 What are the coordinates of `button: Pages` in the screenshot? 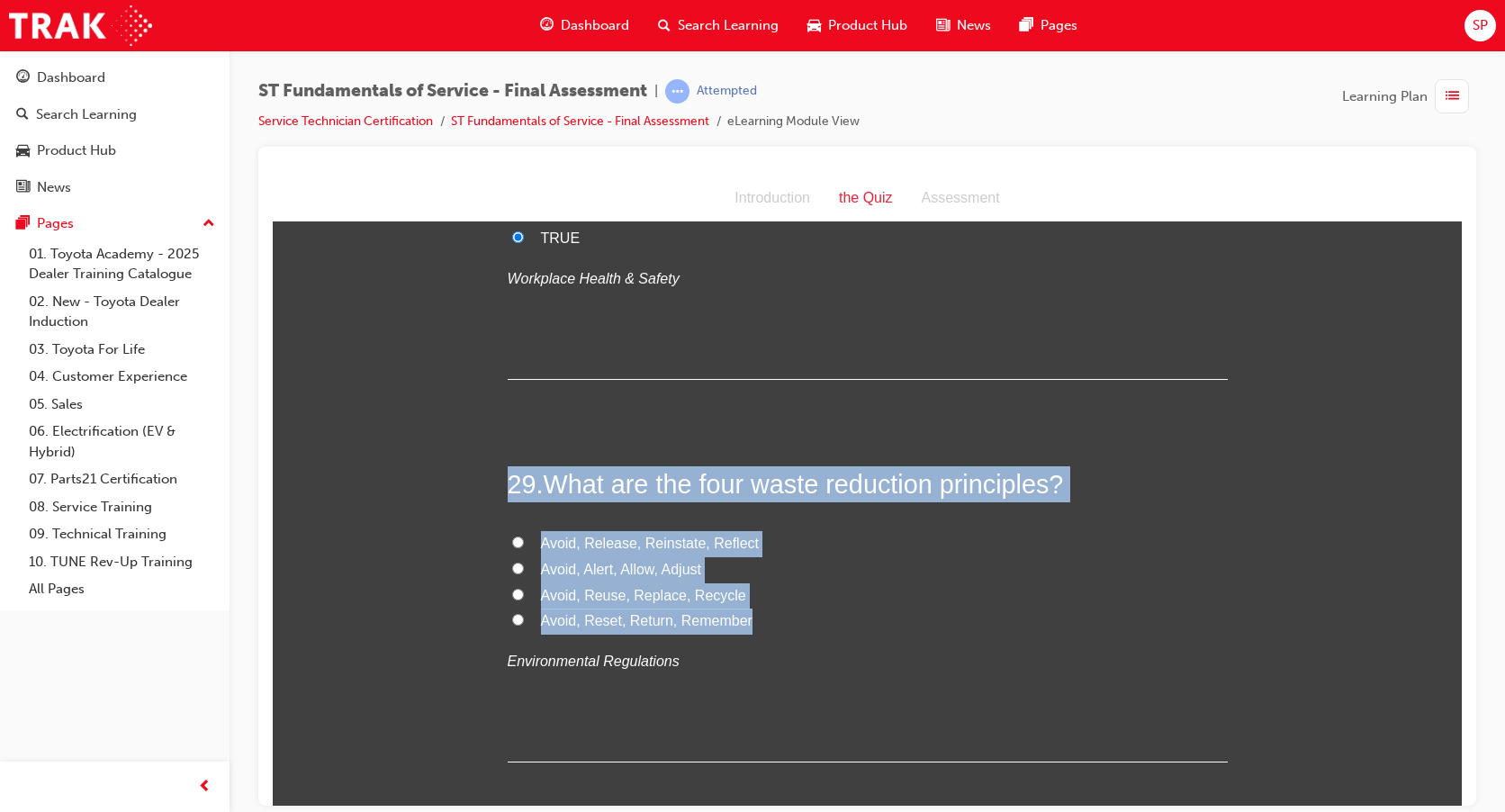 It's located at (115, 223).